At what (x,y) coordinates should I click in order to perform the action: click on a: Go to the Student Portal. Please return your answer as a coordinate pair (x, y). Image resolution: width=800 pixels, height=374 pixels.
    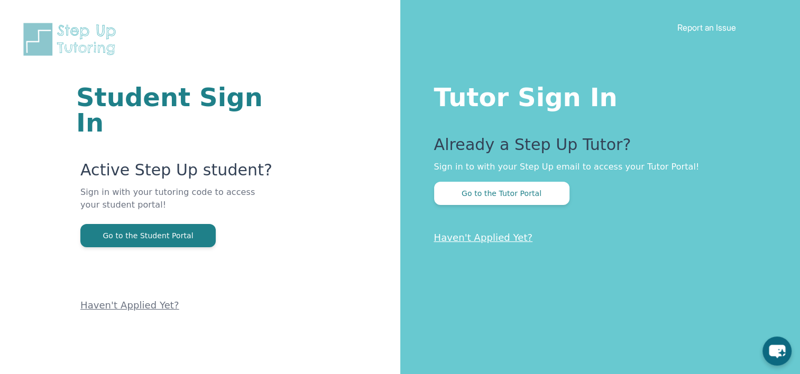
    Looking at the image, I should click on (148, 235).